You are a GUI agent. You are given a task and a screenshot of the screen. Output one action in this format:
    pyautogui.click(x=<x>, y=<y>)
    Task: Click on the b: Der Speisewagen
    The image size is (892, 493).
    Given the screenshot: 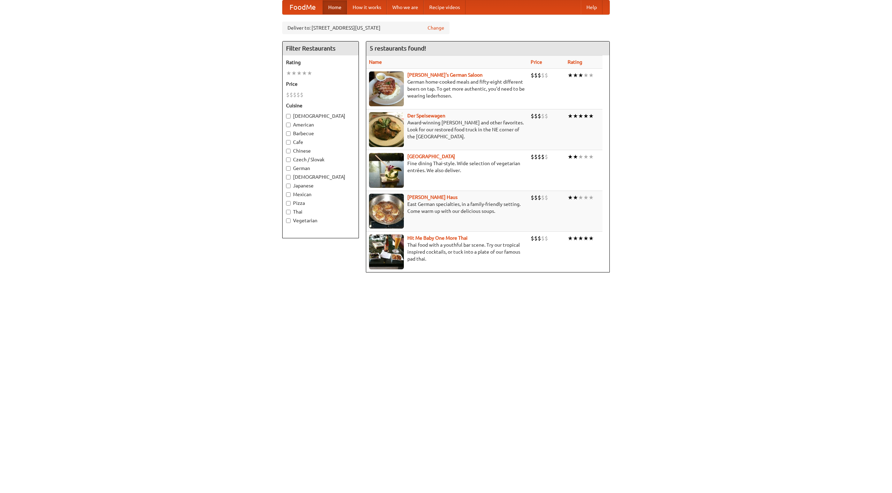 What is the action you would take?
    pyautogui.click(x=426, y=116)
    